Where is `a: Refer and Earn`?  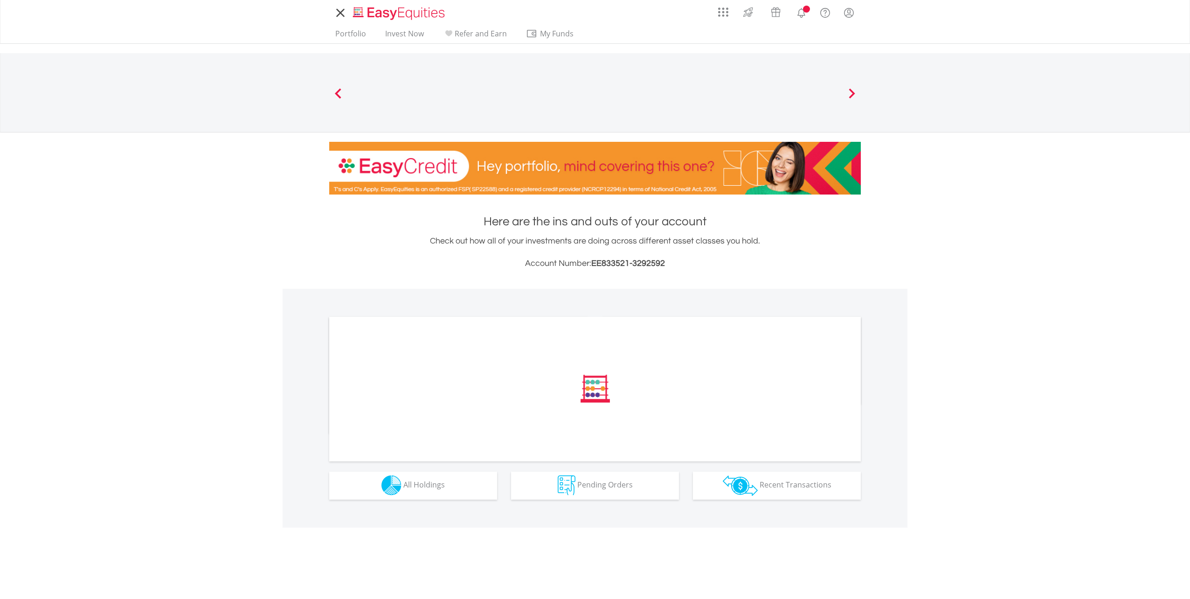
a: Refer and Earn is located at coordinates (475, 36).